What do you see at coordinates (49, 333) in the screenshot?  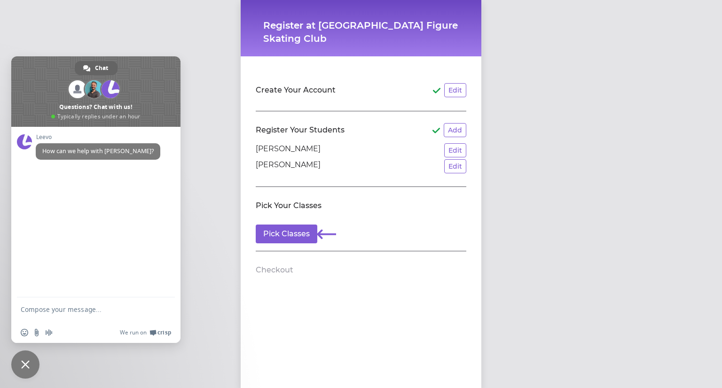 I see `span: Audio message` at bounding box center [49, 333].